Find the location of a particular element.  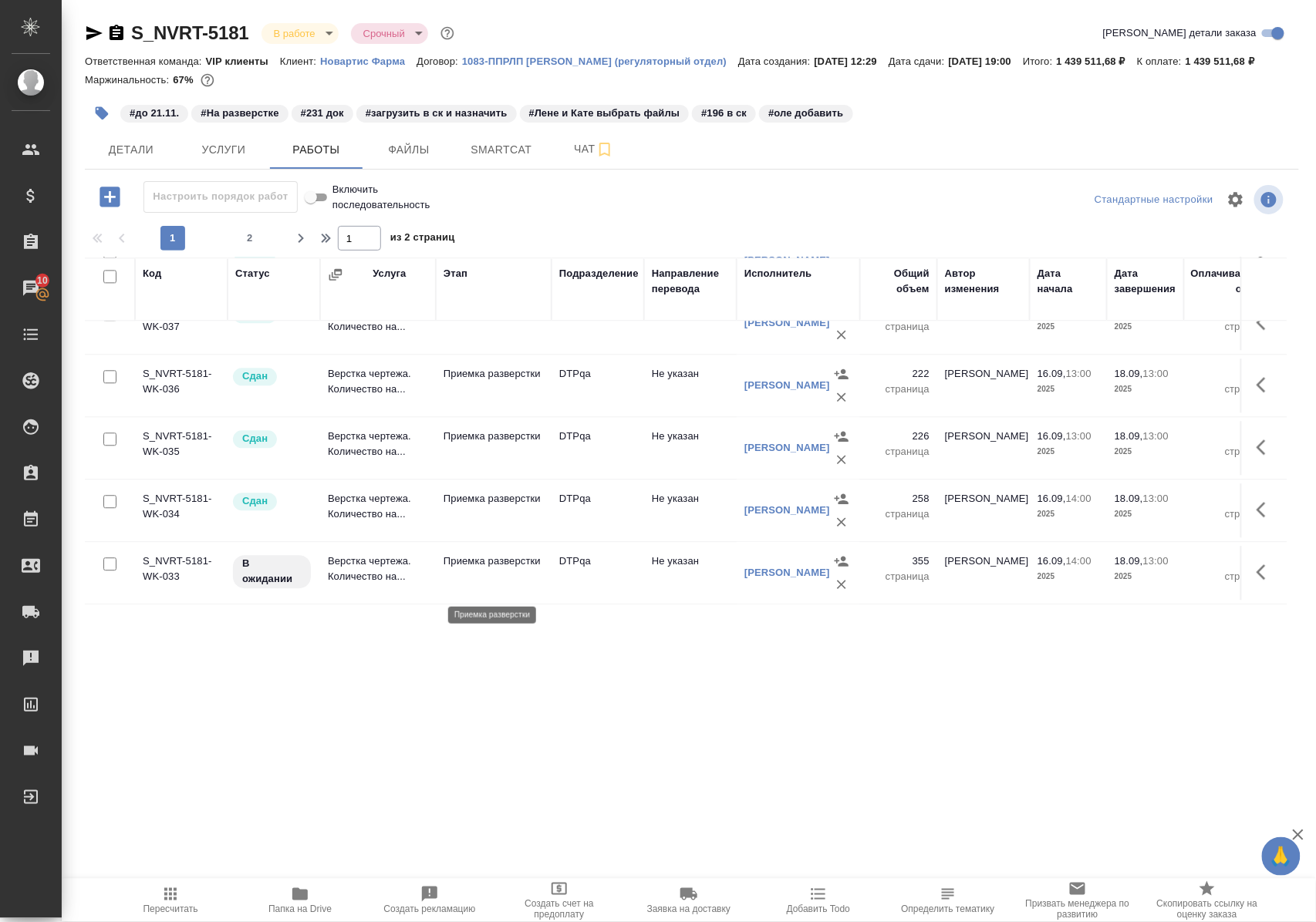

a: S_NVRT-5181 is located at coordinates (190, 33).